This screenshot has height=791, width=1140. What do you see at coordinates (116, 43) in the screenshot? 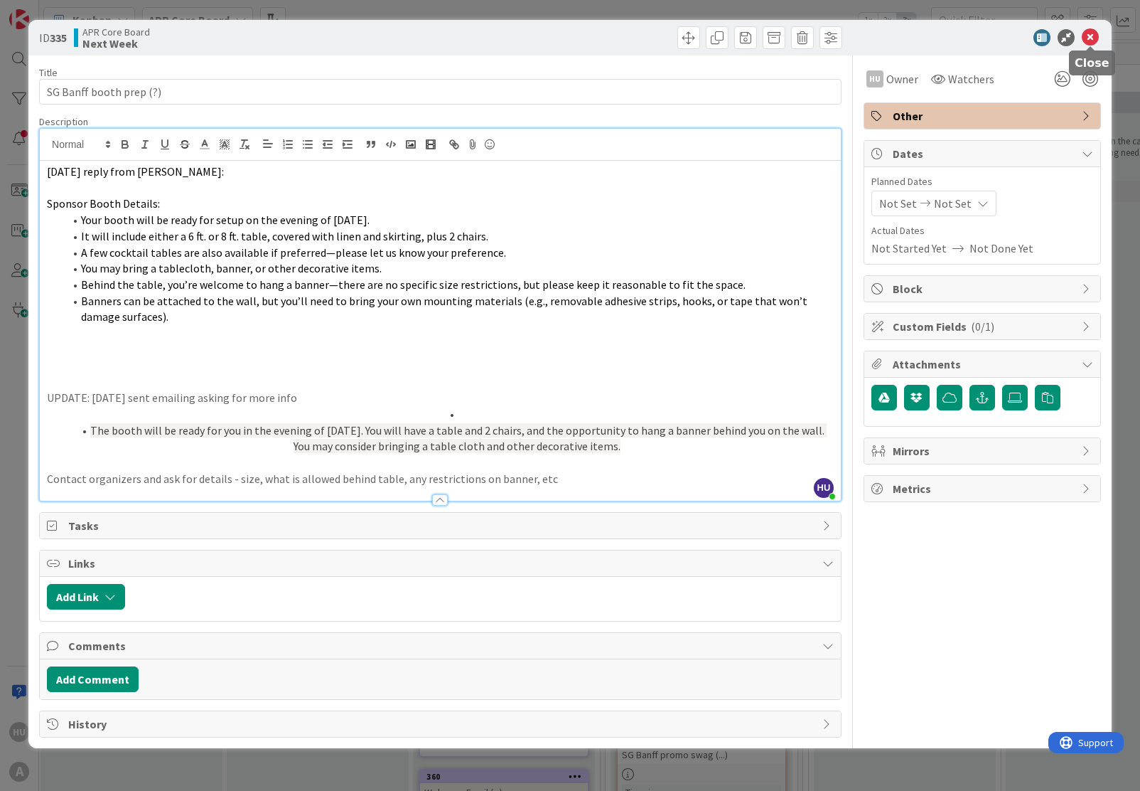
I see `b: Next Week` at bounding box center [116, 43].